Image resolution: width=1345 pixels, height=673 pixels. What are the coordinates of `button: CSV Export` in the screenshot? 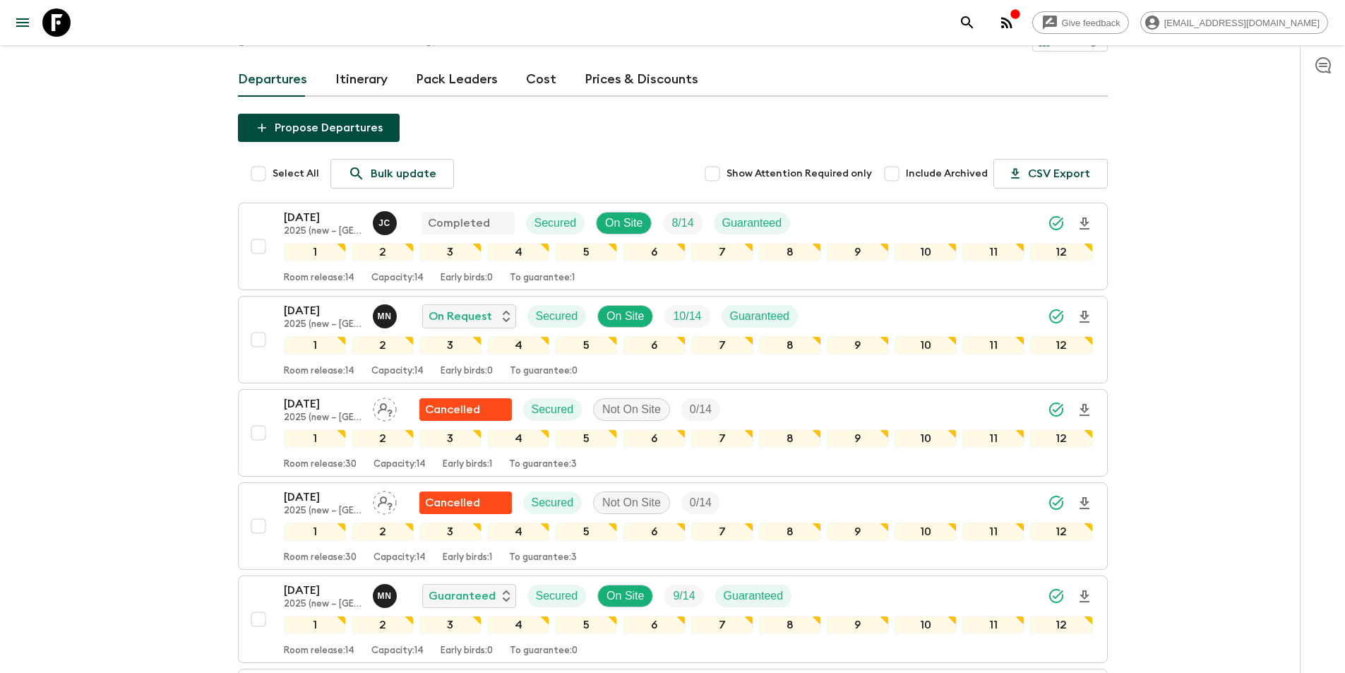 It's located at (1050, 174).